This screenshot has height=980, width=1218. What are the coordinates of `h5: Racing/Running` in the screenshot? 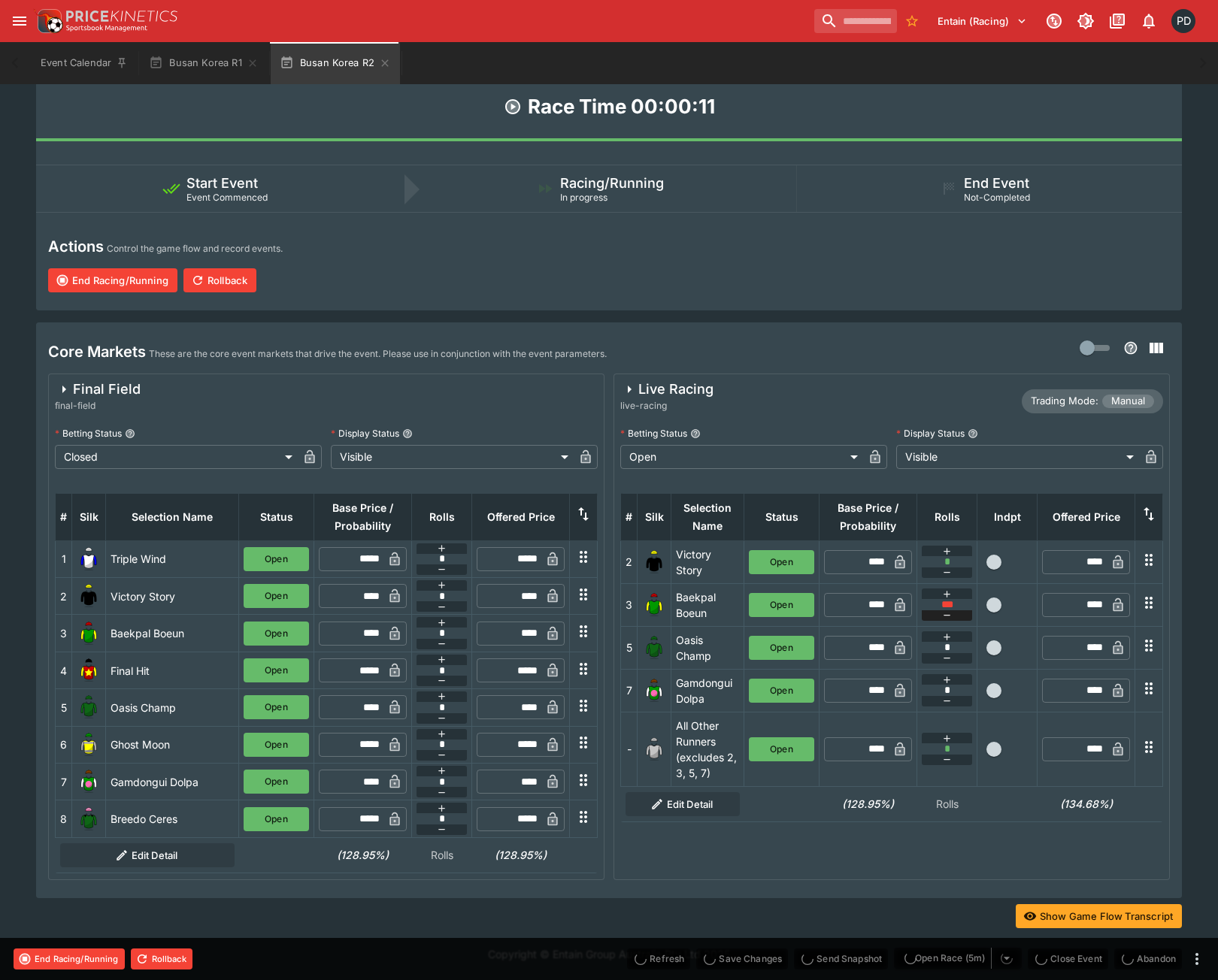 It's located at (612, 183).